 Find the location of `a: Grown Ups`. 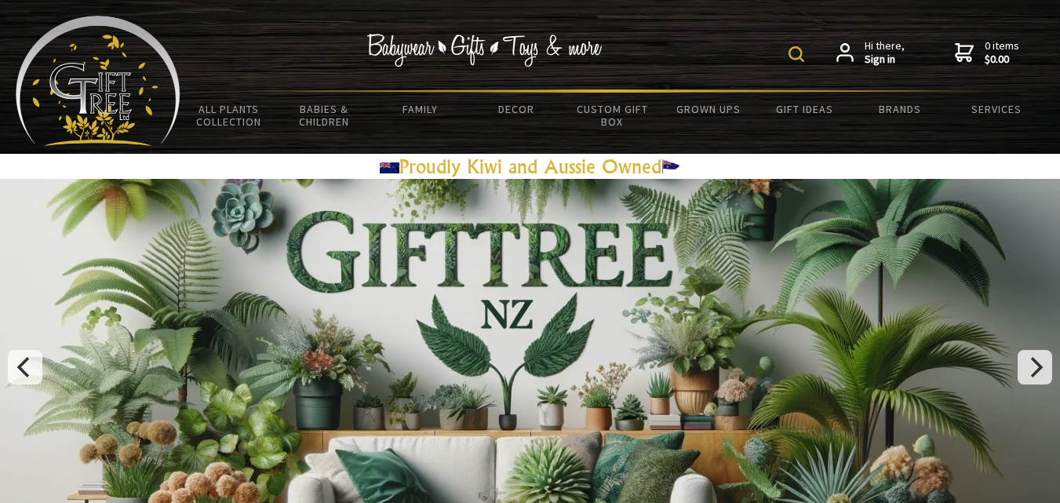

a: Grown Ups is located at coordinates (709, 109).